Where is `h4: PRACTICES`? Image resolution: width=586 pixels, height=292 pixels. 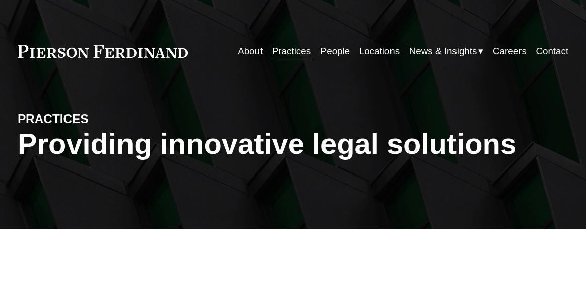 h4: PRACTICES is located at coordinates (86, 119).